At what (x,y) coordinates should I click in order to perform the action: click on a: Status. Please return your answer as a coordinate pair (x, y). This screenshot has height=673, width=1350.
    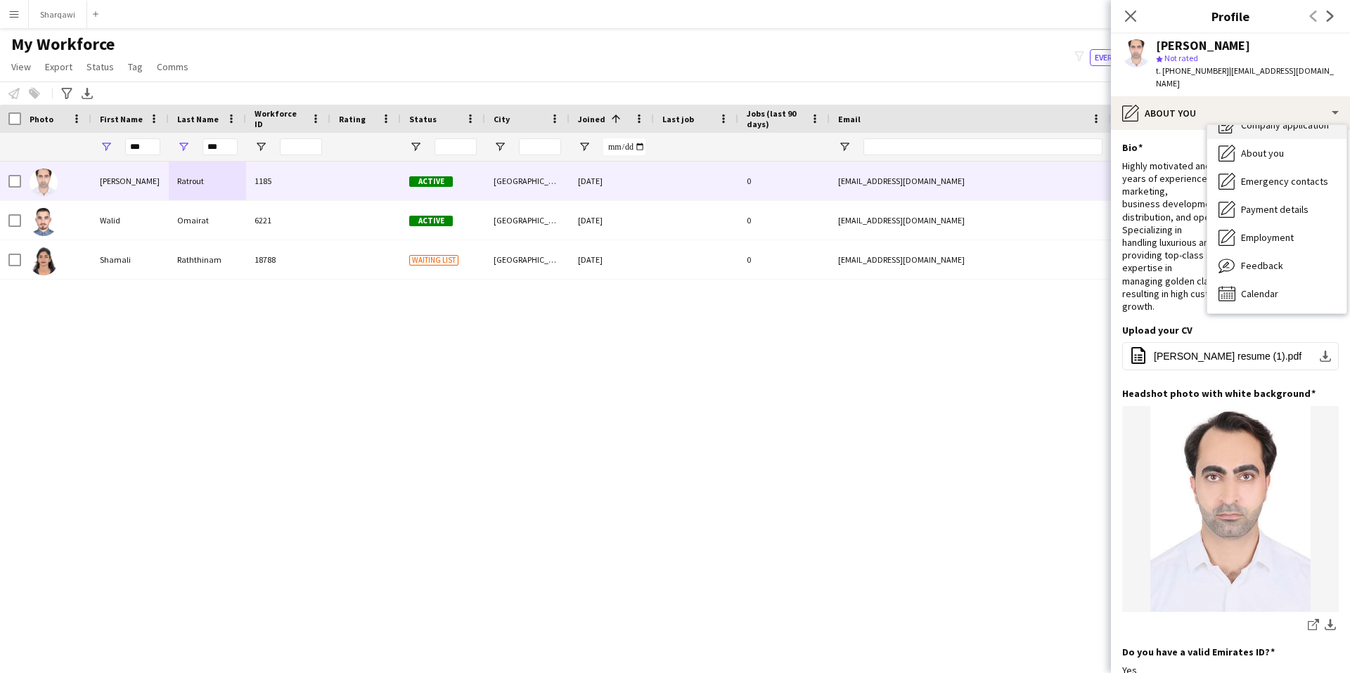
    Looking at the image, I should click on (100, 67).